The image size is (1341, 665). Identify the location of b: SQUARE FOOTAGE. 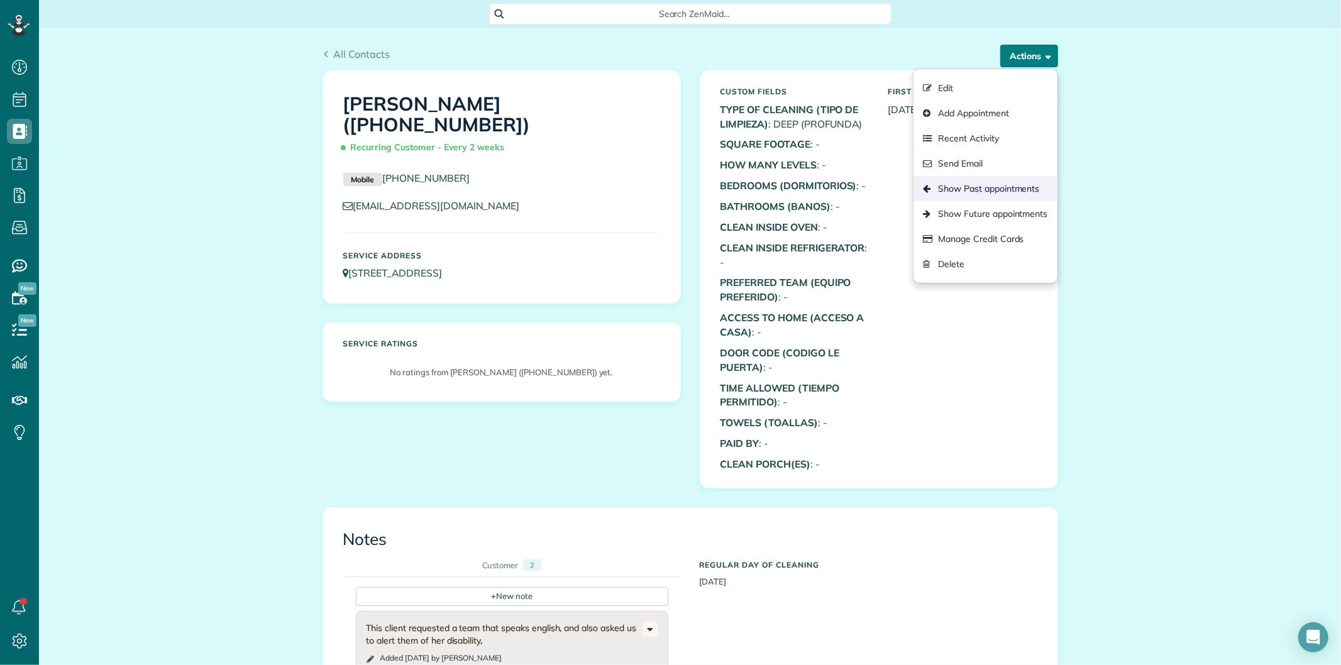
(765, 144).